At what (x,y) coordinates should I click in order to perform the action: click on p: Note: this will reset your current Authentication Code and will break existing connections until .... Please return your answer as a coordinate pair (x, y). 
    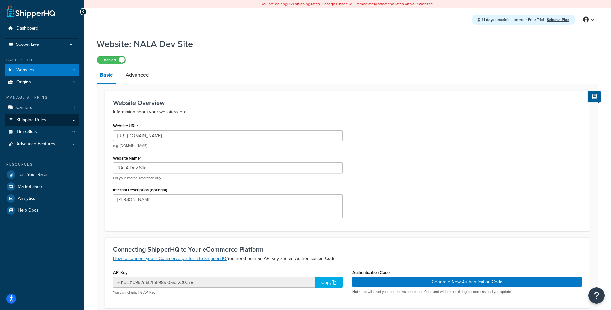
    Looking at the image, I should click on (467, 292).